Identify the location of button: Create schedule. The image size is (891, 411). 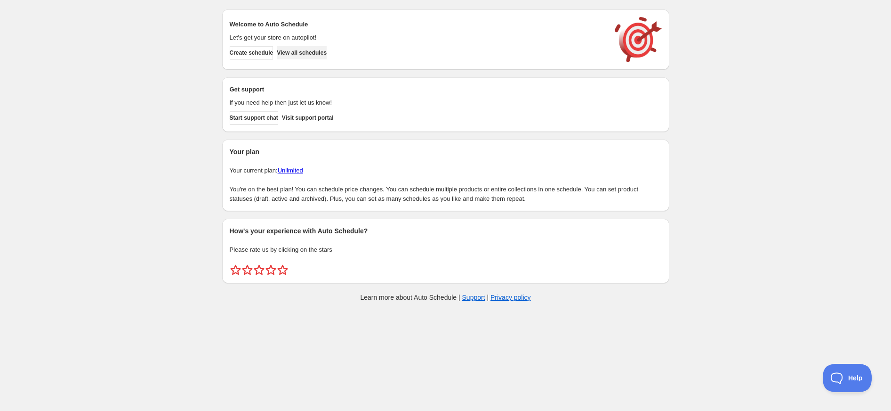
(251, 53).